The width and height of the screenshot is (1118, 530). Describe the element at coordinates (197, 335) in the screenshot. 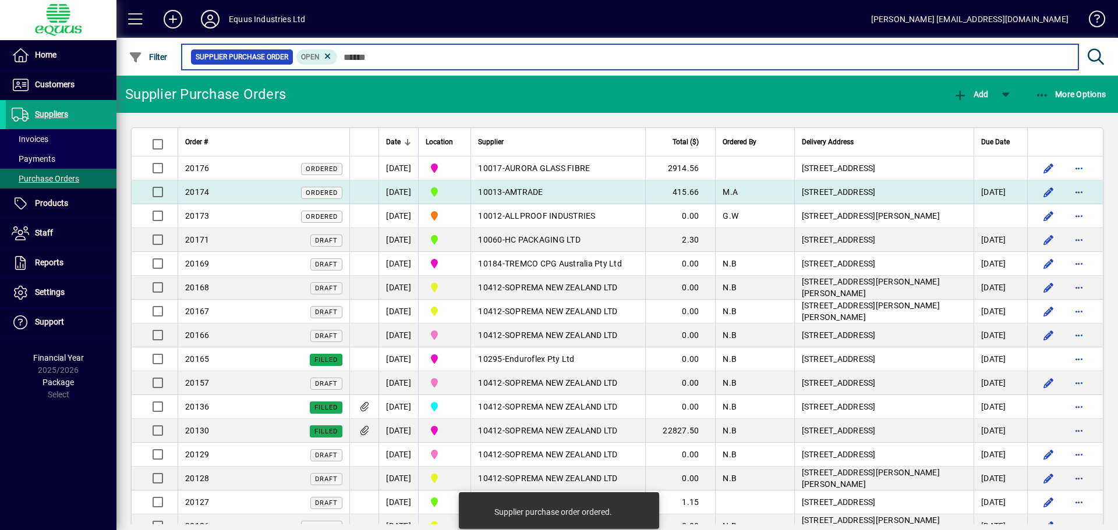

I see `span: 20166` at that location.